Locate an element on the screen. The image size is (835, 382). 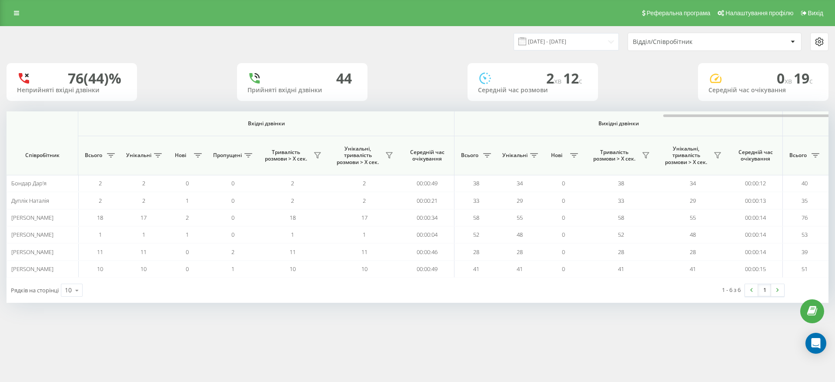
span: 35 is located at coordinates (804, 200).